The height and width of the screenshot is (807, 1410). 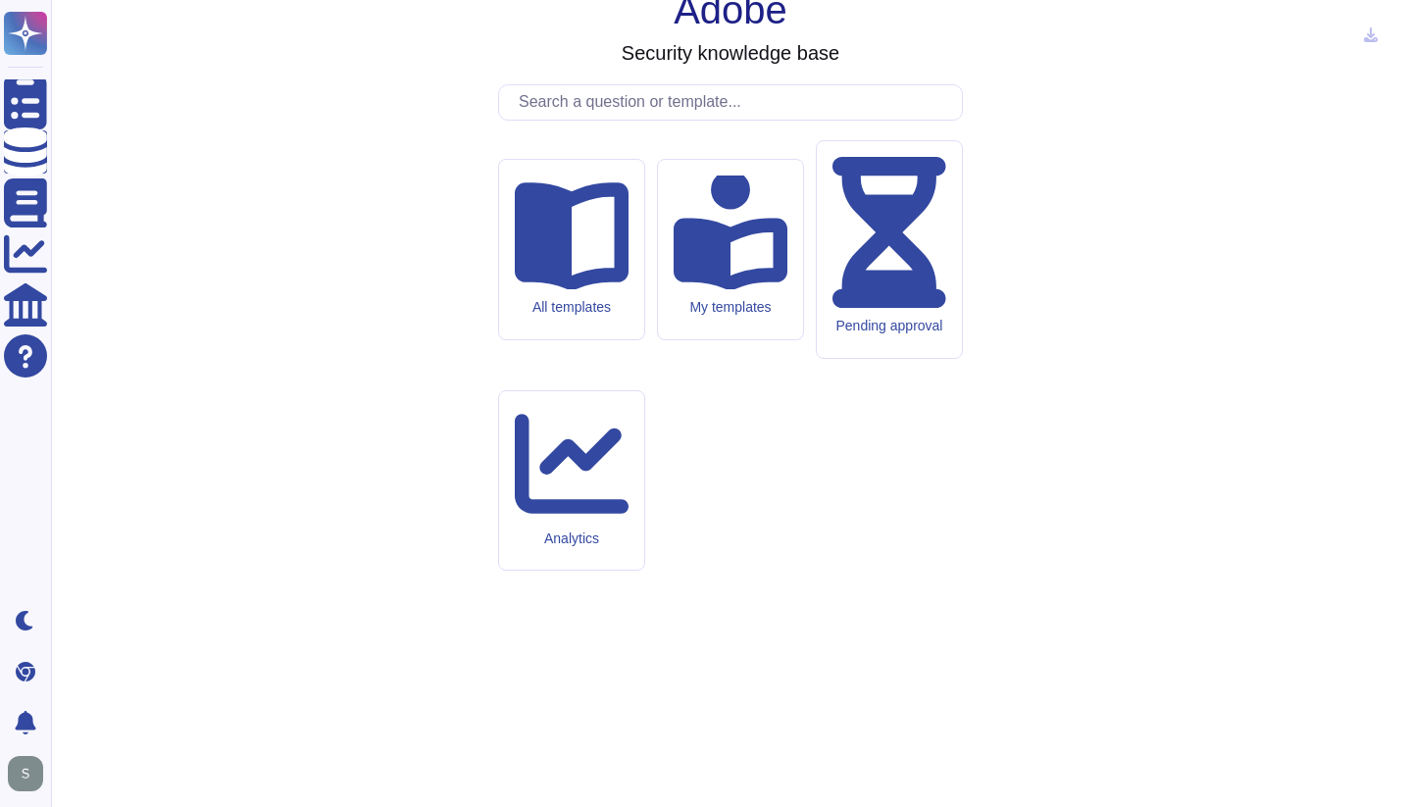 I want to click on h3: Security knowledge base, so click(x=730, y=53).